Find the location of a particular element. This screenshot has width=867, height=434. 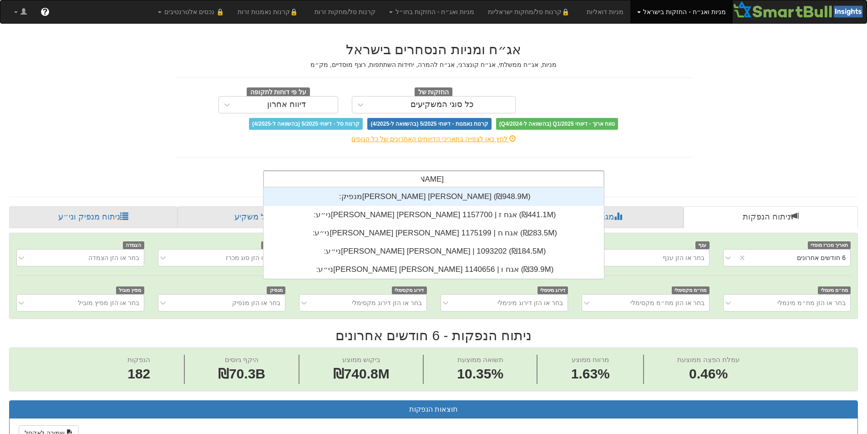

span: קרנות סל - דיווחי 5/2025 (בהשוואה ל-4/2025) is located at coordinates (306, 124).